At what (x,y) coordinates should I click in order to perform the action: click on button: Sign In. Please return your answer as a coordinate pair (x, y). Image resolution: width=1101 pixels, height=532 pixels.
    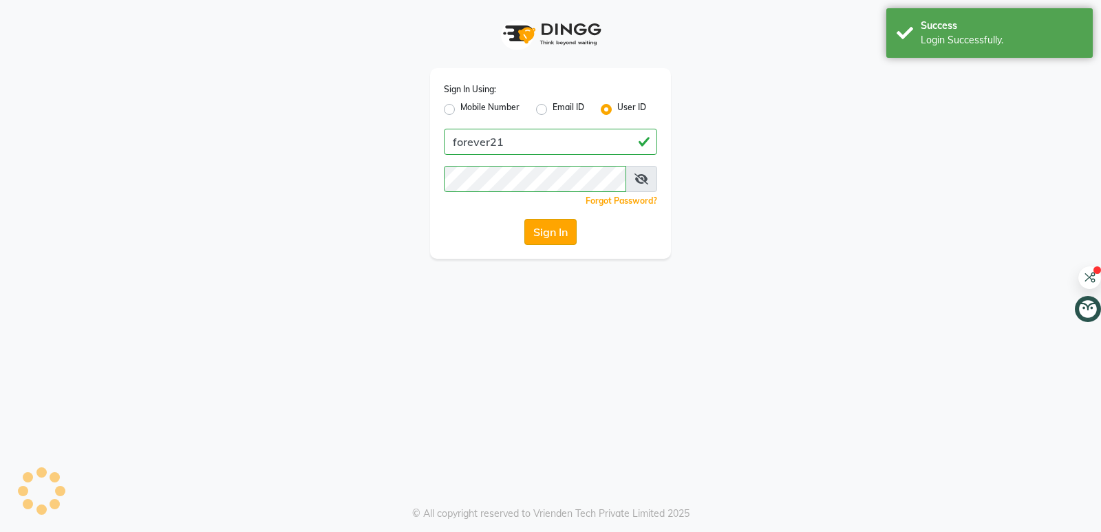
    Looking at the image, I should click on (550, 232).